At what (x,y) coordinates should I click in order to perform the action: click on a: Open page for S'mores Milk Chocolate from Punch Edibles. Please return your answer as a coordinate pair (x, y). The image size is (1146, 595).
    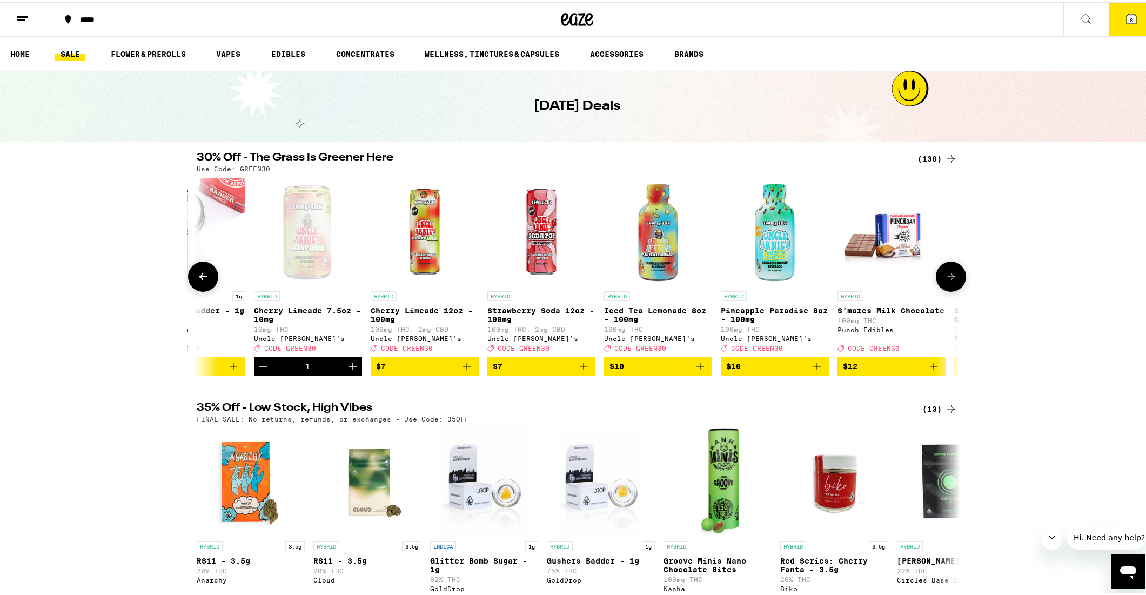
    Looking at the image, I should click on (891, 265).